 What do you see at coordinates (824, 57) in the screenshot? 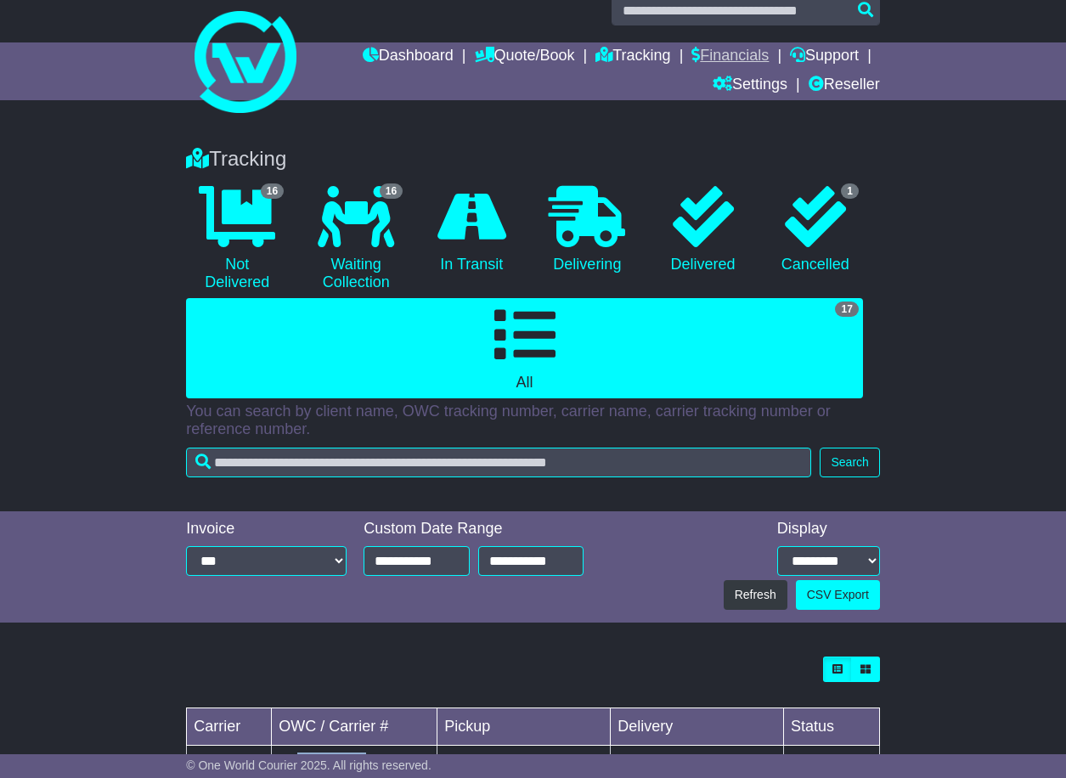
I see `a: Support` at bounding box center [824, 57].